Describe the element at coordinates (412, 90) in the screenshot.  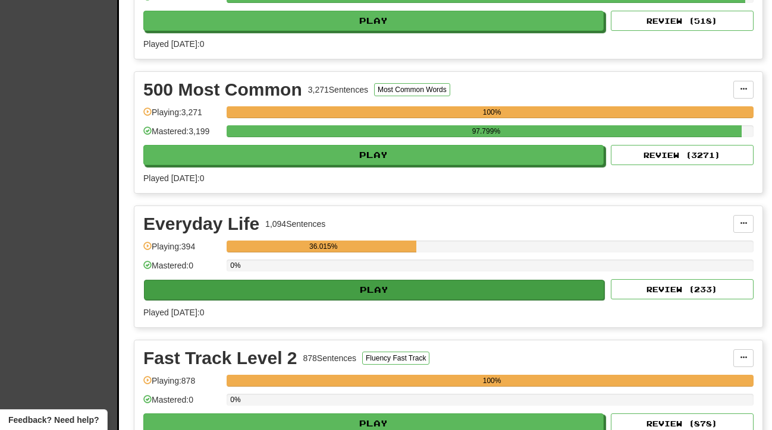
I see `button: Most Common Words` at that location.